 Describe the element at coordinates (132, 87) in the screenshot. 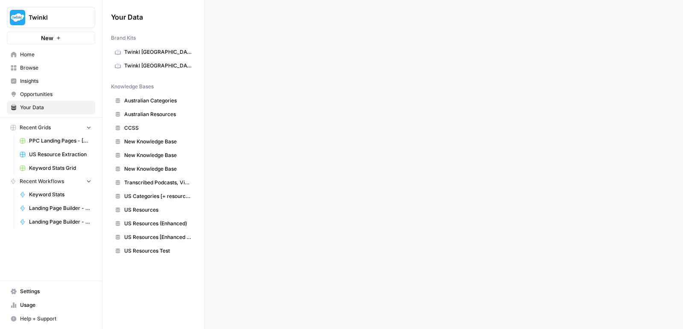

I see `span: Knowledge Bases` at that location.